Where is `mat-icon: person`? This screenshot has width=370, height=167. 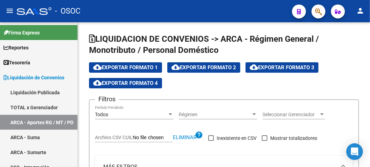 mat-icon: person is located at coordinates (360, 11).